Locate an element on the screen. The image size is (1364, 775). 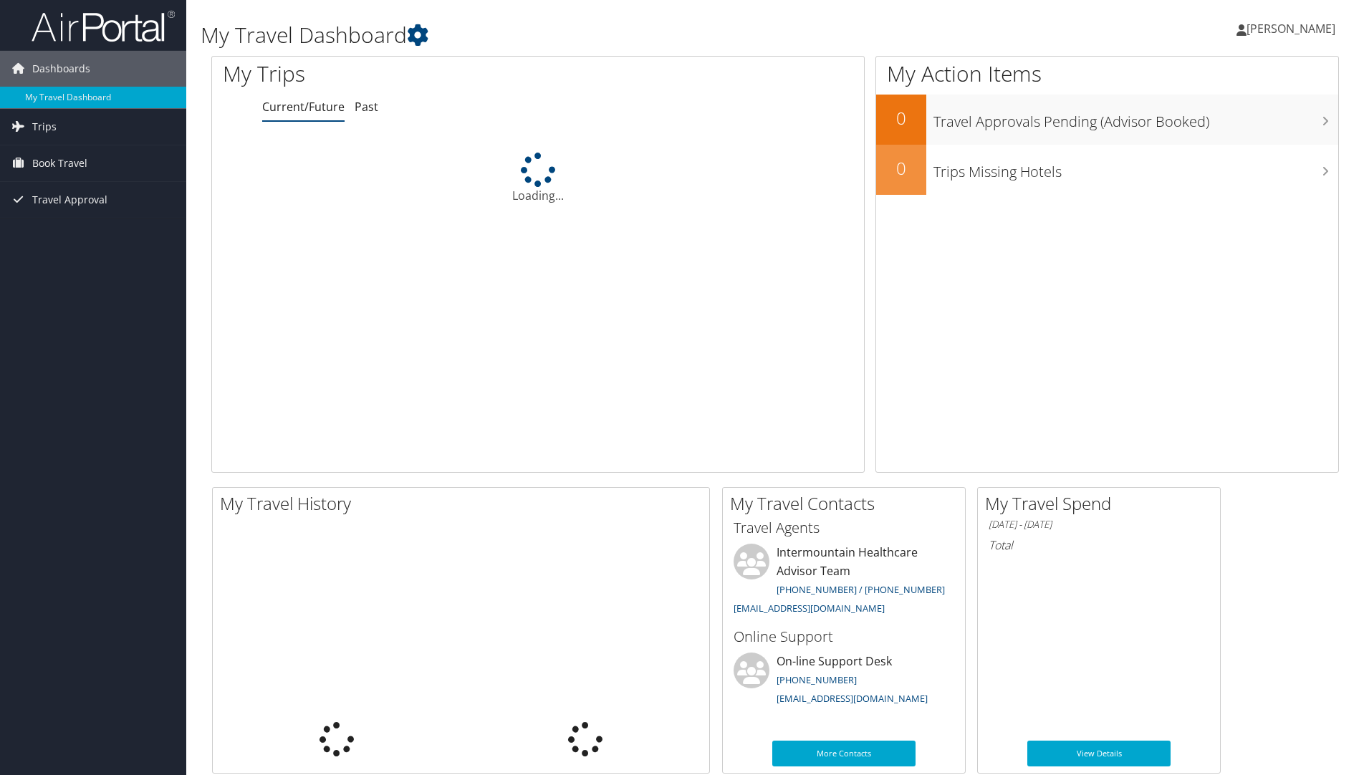
span: Travel Approval is located at coordinates (69, 200).